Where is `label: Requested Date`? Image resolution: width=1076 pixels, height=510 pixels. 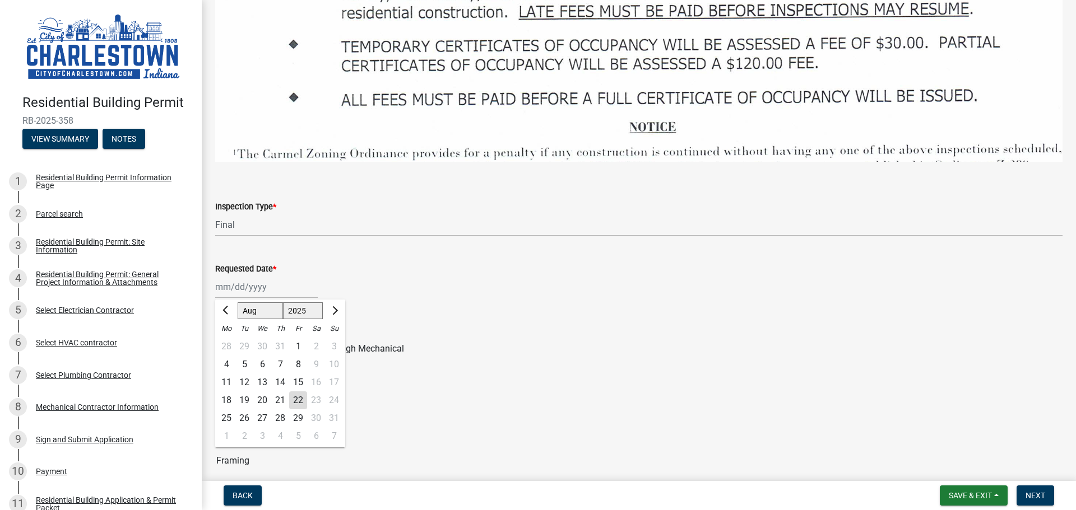 label: Requested Date is located at coordinates (245, 270).